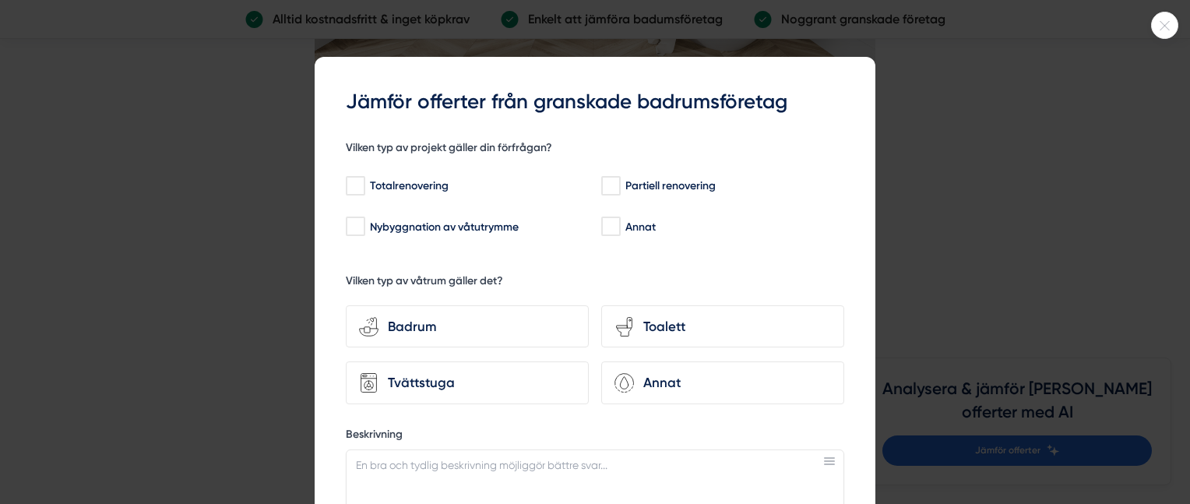  What do you see at coordinates (610, 186) in the screenshot?
I see `input: Partiell renovering` at bounding box center [610, 186].